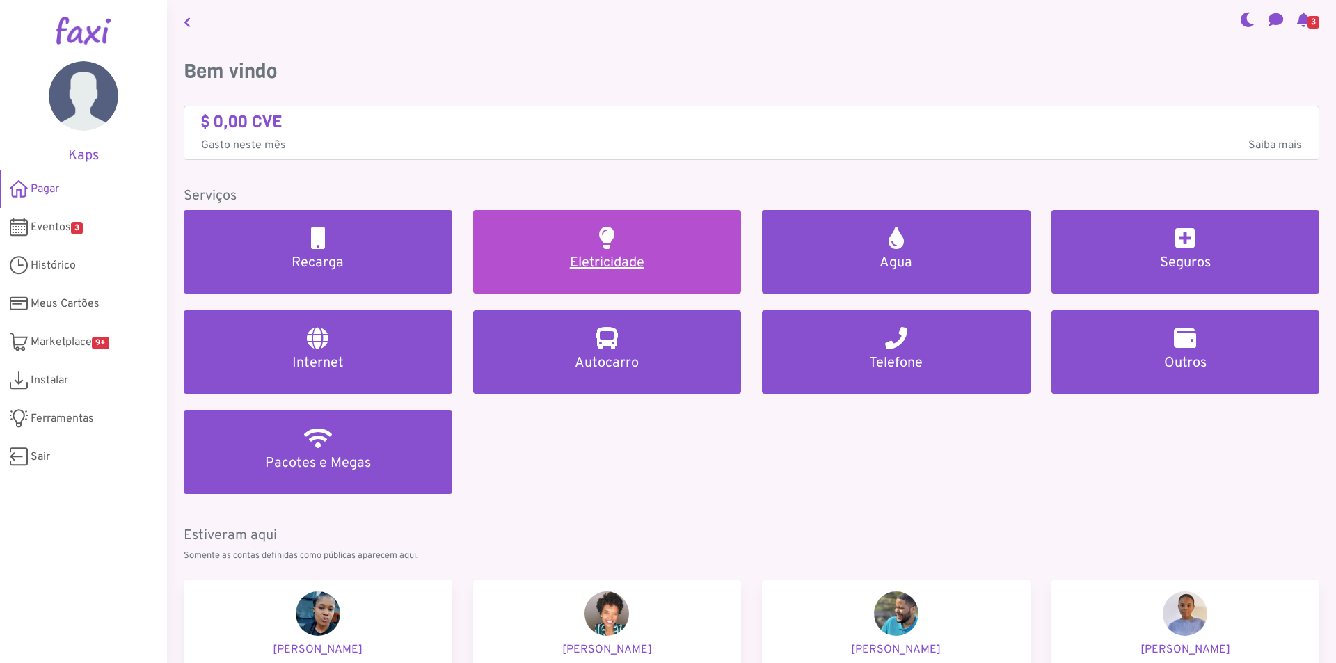  What do you see at coordinates (896, 263) in the screenshot?
I see `h5: Agua` at bounding box center [896, 263].